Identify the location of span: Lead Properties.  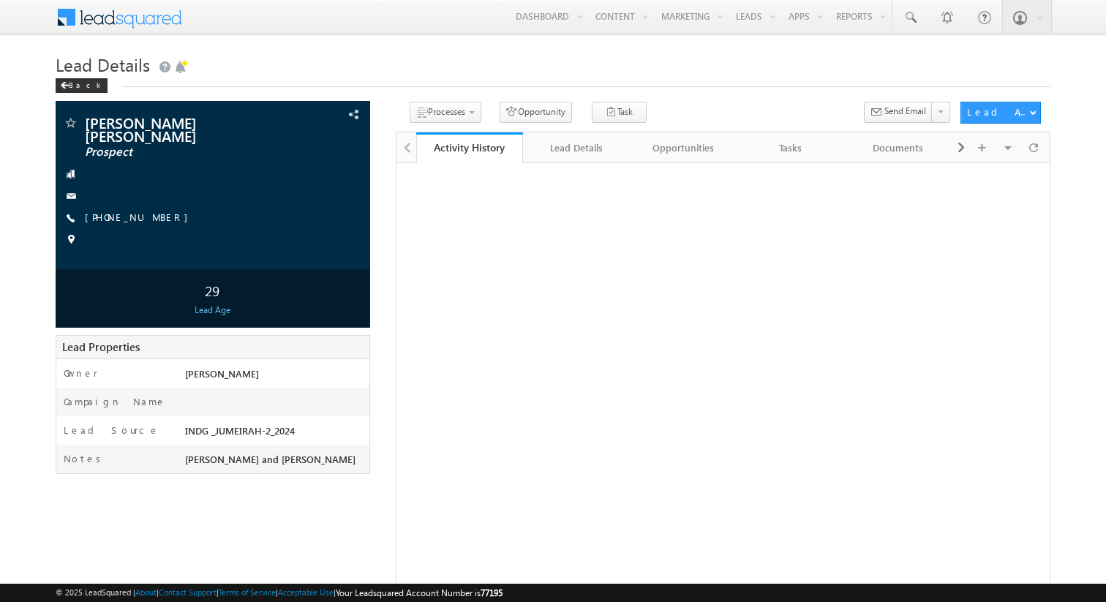
(101, 347).